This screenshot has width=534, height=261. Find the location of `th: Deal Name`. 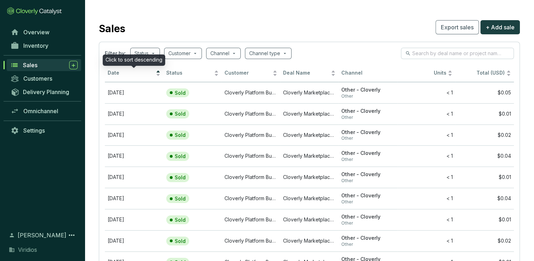

th: Deal Name is located at coordinates (310, 73).